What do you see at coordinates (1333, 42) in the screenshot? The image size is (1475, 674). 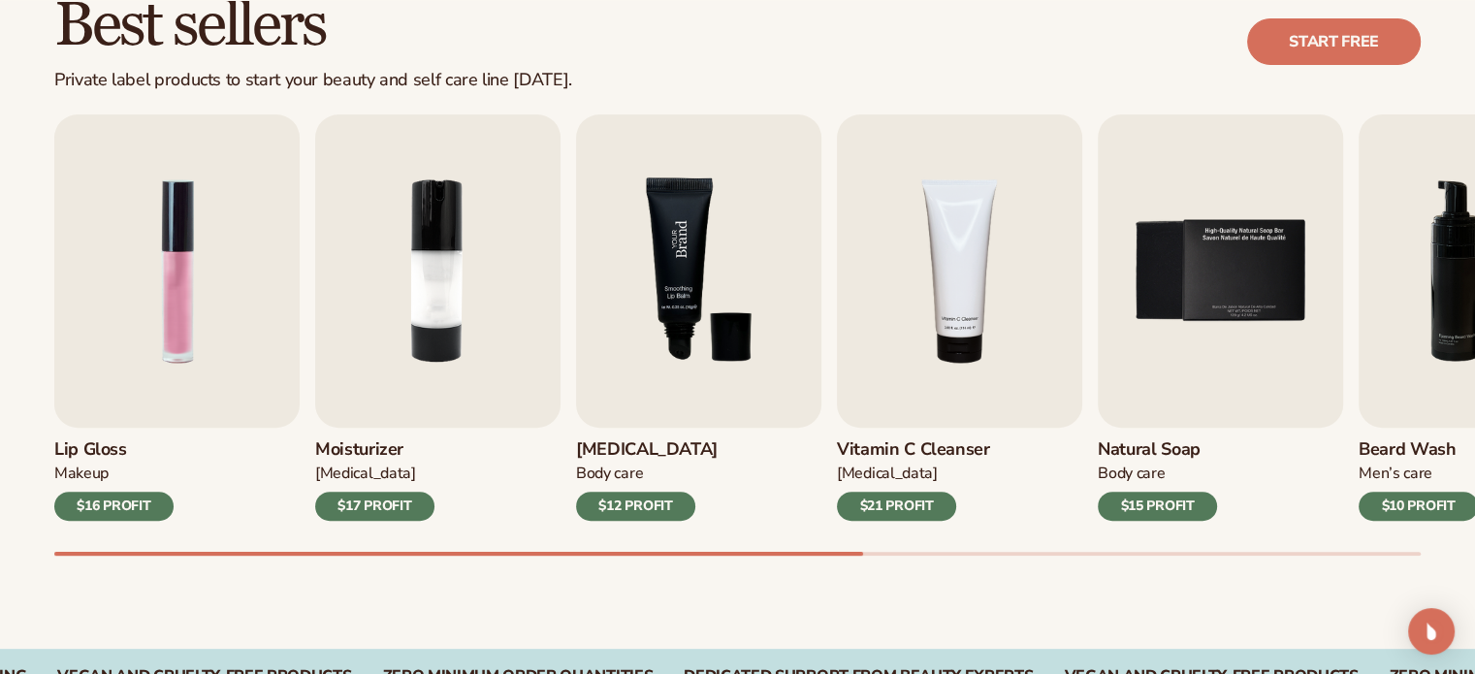 I see `a: Start free` at bounding box center [1333, 42].